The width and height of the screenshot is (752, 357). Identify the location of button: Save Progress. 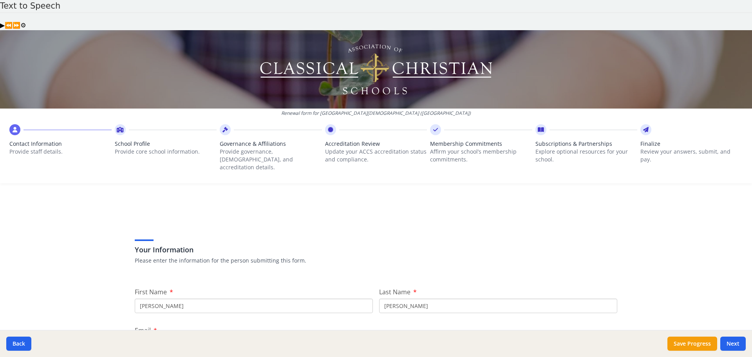
(692, 343).